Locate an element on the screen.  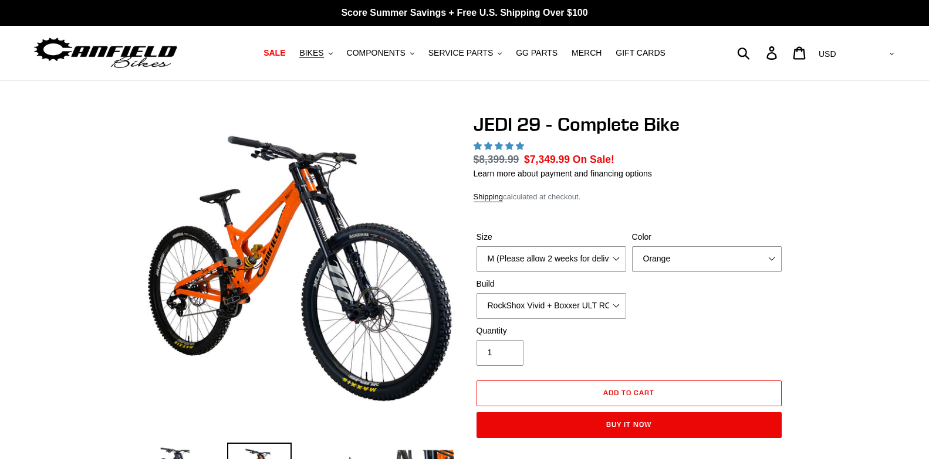
label: Size is located at coordinates (551, 237).